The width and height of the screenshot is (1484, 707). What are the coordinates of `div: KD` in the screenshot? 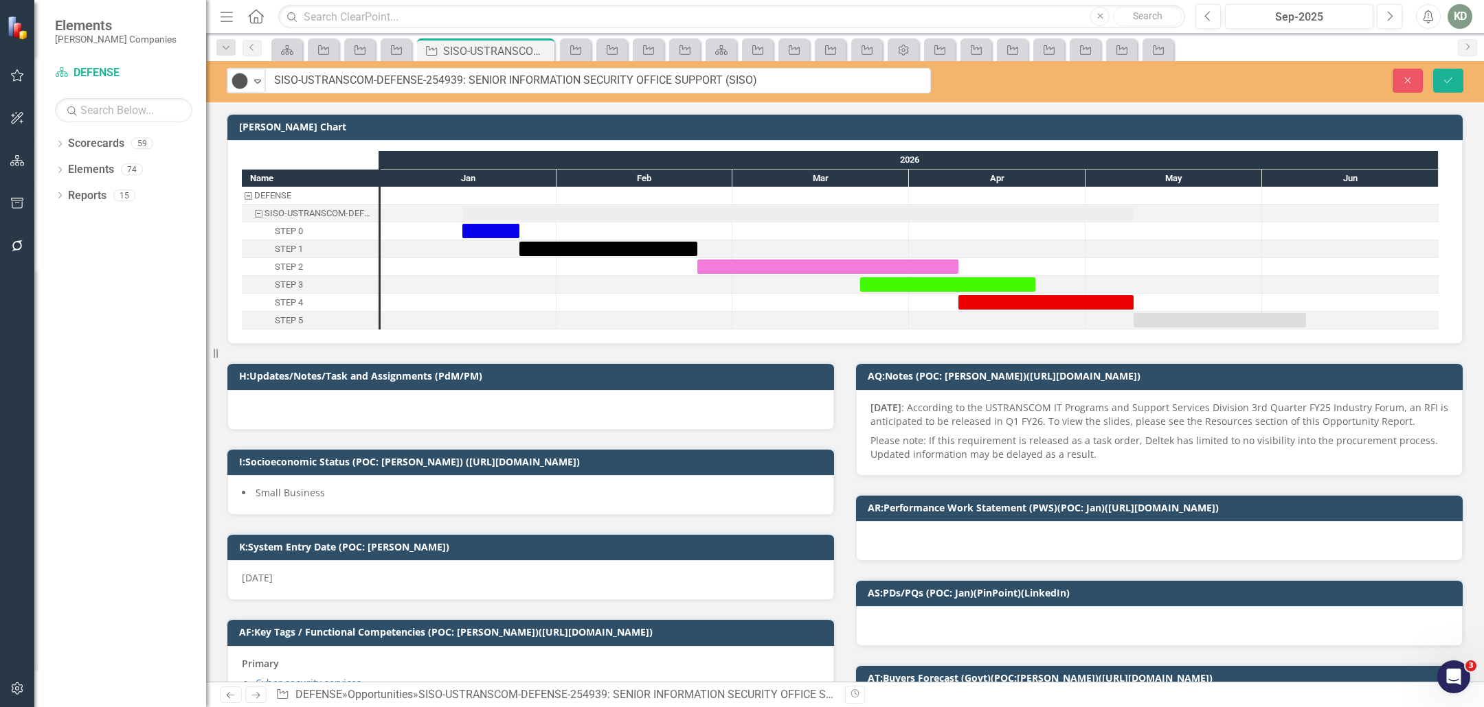 It's located at (1460, 16).